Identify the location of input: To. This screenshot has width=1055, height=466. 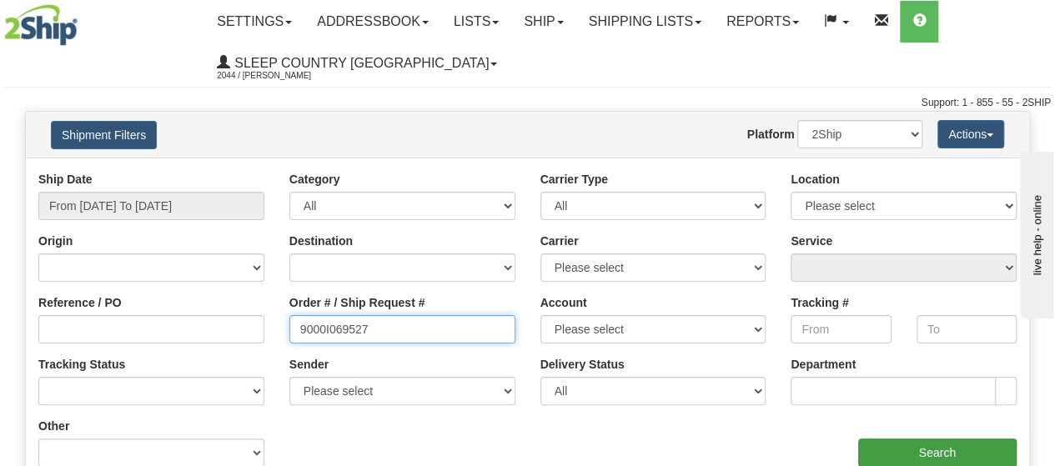
(966, 329).